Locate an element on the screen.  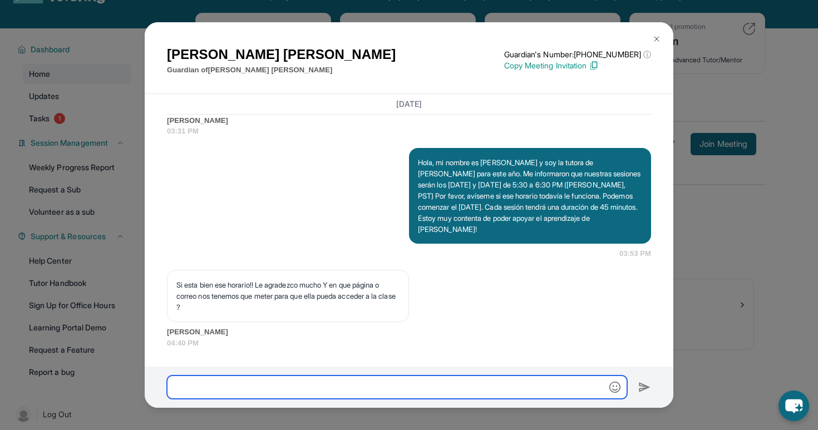
p: Si esta bien ese horario!! Le agradezco mucho Y en que página o correo nos tenemos que meter para... is located at coordinates (288, 296).